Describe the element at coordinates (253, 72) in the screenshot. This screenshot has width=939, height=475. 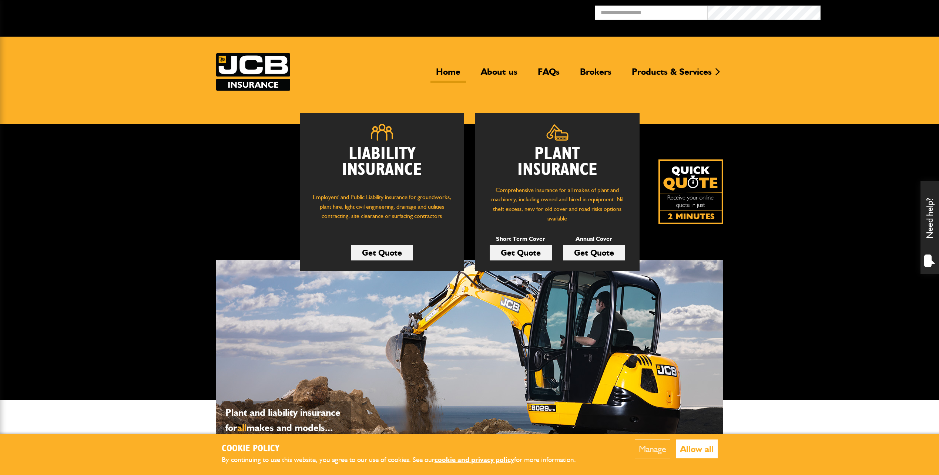
I see `a: JCB Insurance Services` at that location.